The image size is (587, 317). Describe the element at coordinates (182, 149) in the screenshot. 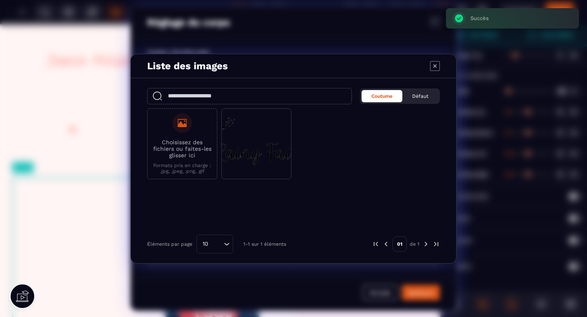

I see `p: Choisissez des fichiers ou faites-les glisser ici` at that location.